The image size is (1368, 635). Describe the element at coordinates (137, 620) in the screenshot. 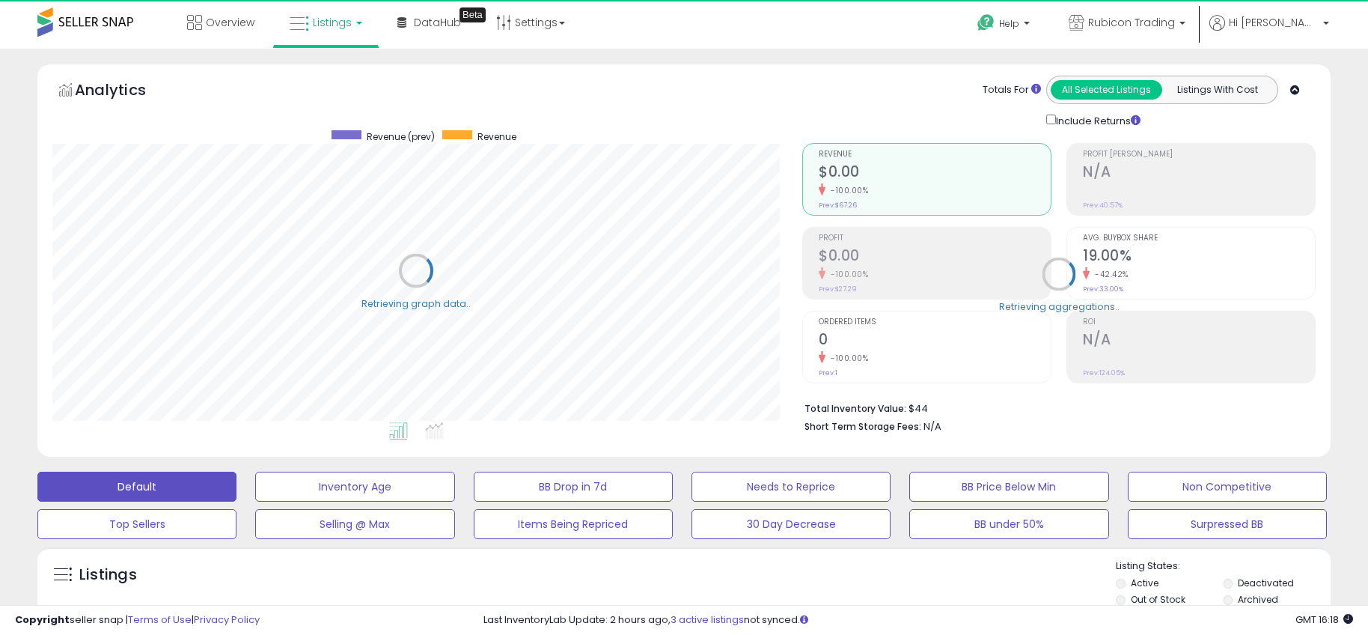

I see `div: seller snap | |` at that location.